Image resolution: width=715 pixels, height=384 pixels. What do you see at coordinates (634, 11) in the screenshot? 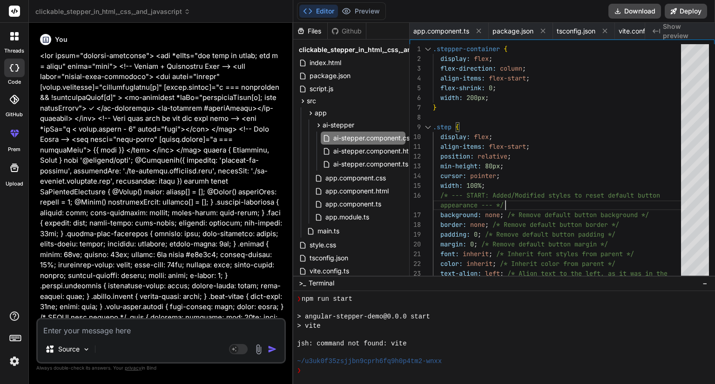
I see `button: Download` at bounding box center [634, 11].